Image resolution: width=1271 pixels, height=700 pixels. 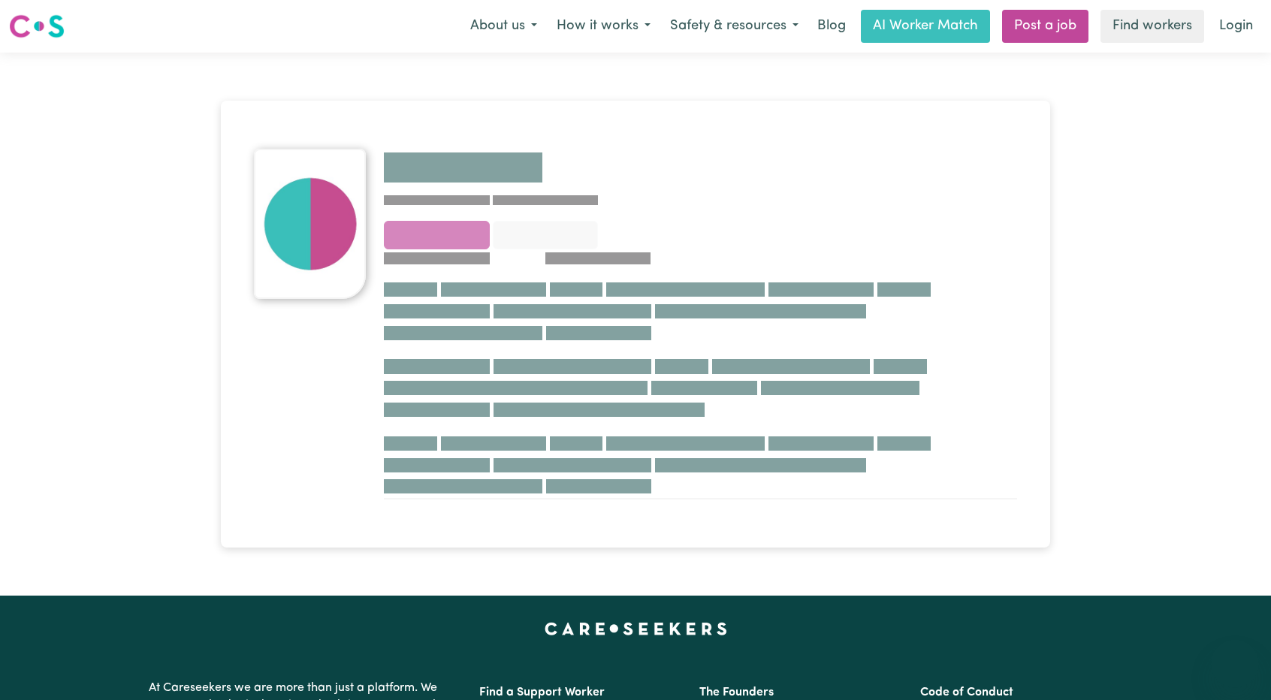 I want to click on a: Code of Conduct, so click(x=967, y=693).